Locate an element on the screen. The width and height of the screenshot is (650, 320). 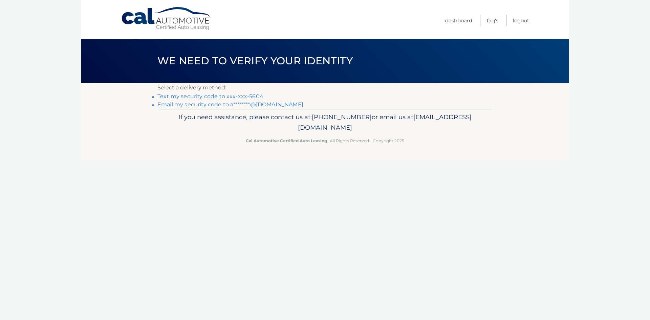
a: Text my security code to xxx-xxx-5604 is located at coordinates (210, 96).